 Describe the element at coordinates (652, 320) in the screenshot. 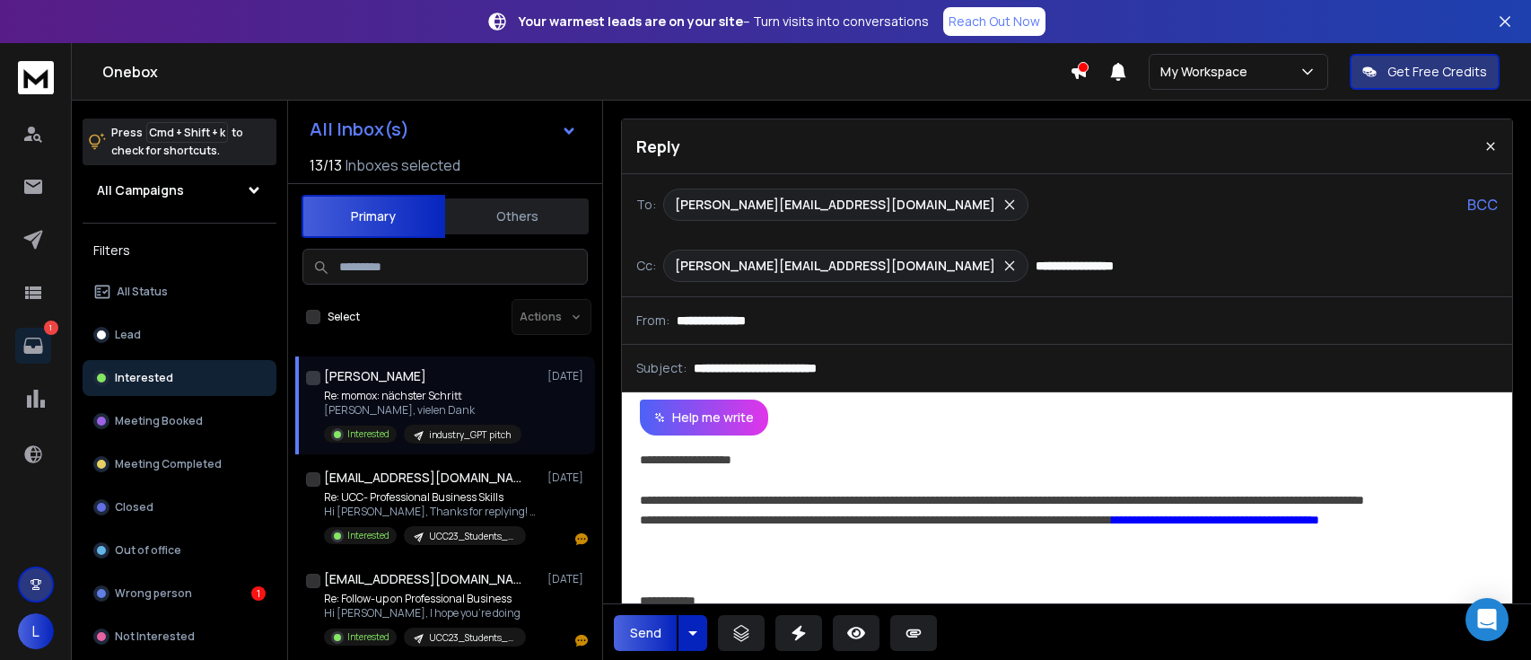

I see `p: From:` at that location.